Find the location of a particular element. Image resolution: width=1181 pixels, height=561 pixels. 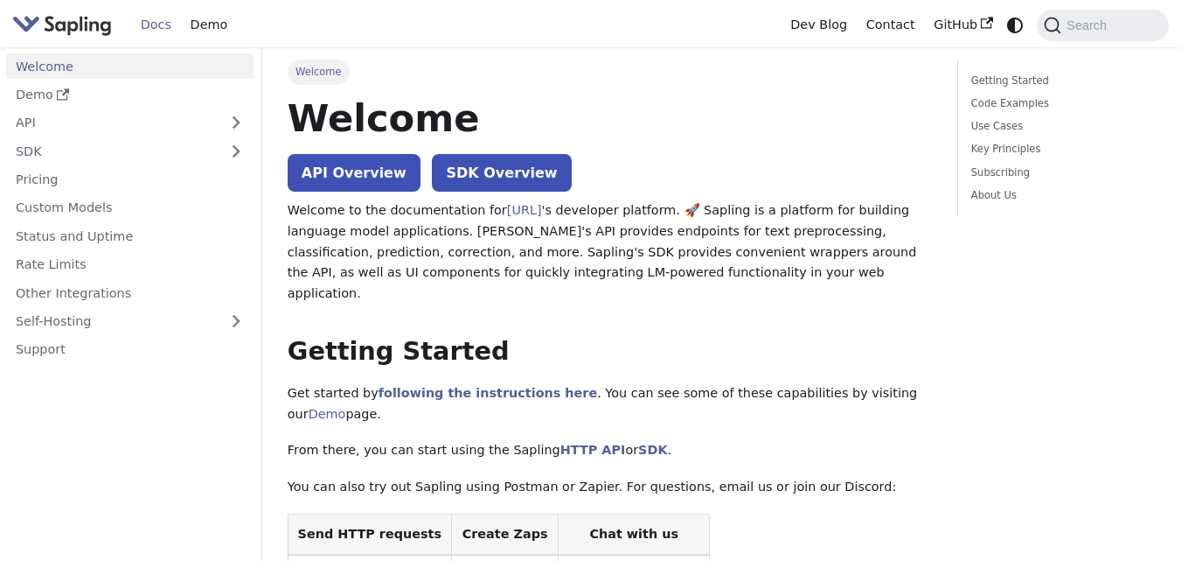

button: Expand sidebar category 'API' is located at coordinates (236, 122).